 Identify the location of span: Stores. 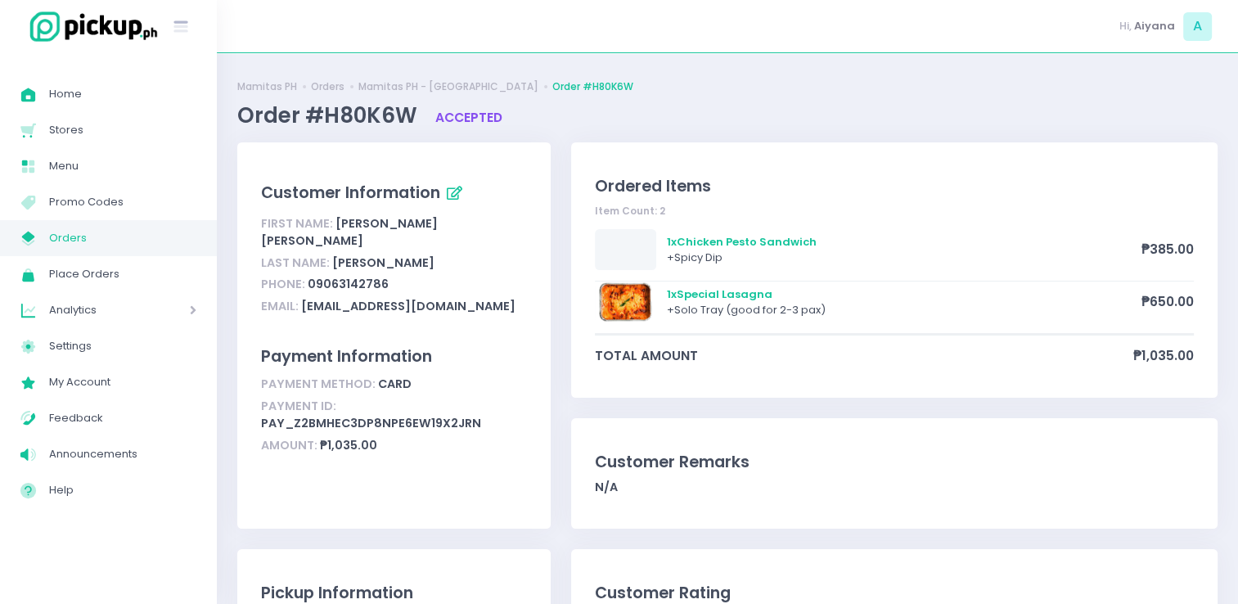
(123, 130).